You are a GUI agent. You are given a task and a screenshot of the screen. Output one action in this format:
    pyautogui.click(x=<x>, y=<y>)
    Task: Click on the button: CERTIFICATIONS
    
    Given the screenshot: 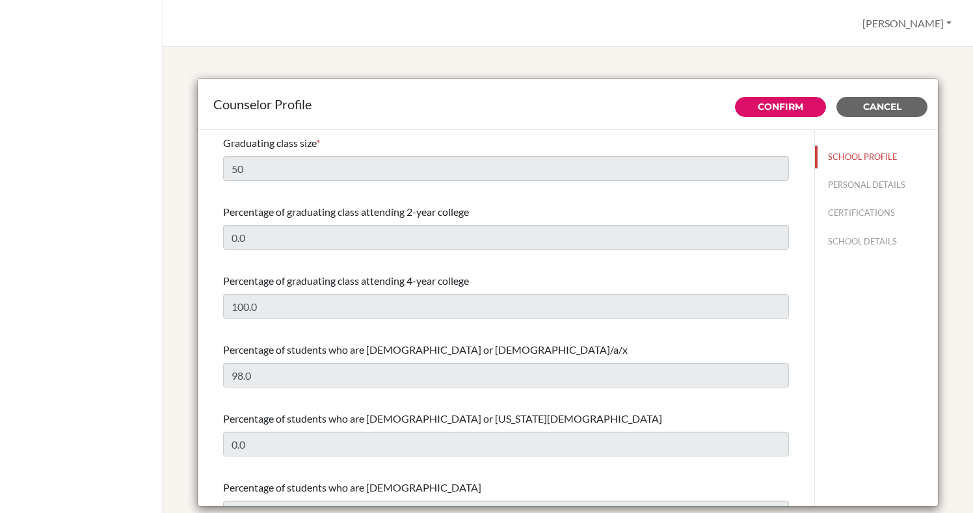 What is the action you would take?
    pyautogui.click(x=876, y=213)
    